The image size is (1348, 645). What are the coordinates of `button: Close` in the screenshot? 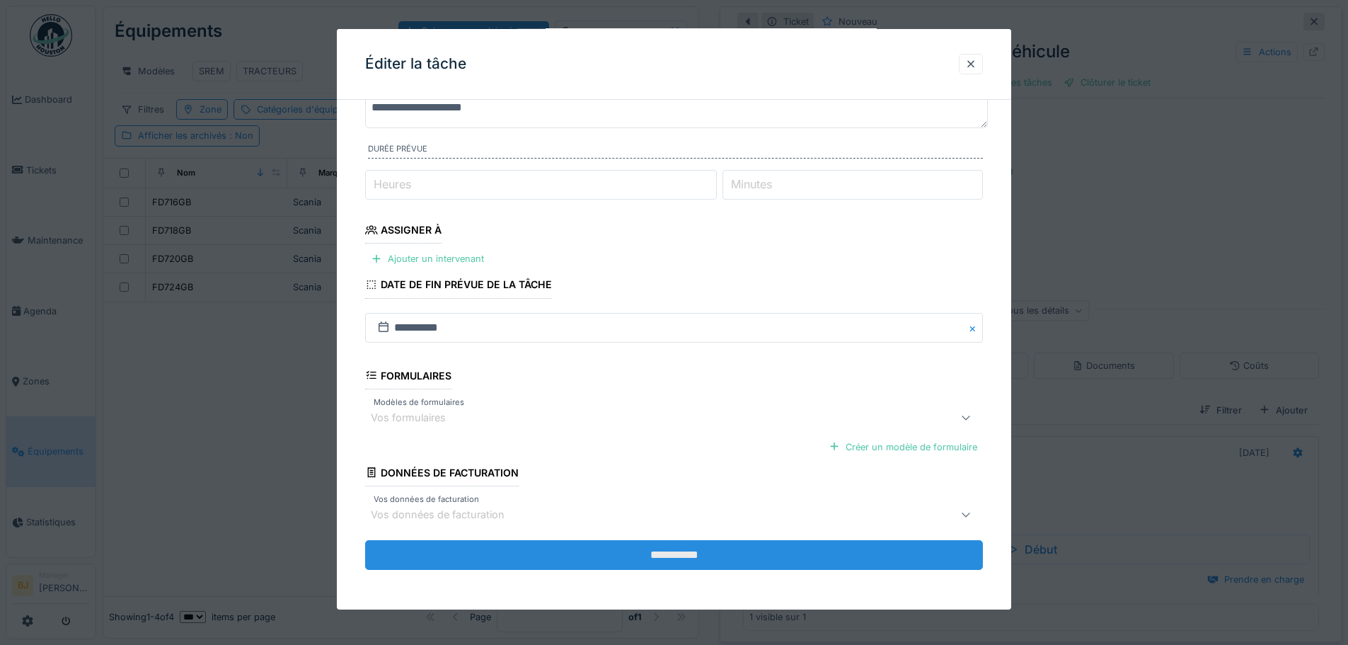 It's located at (975, 327).